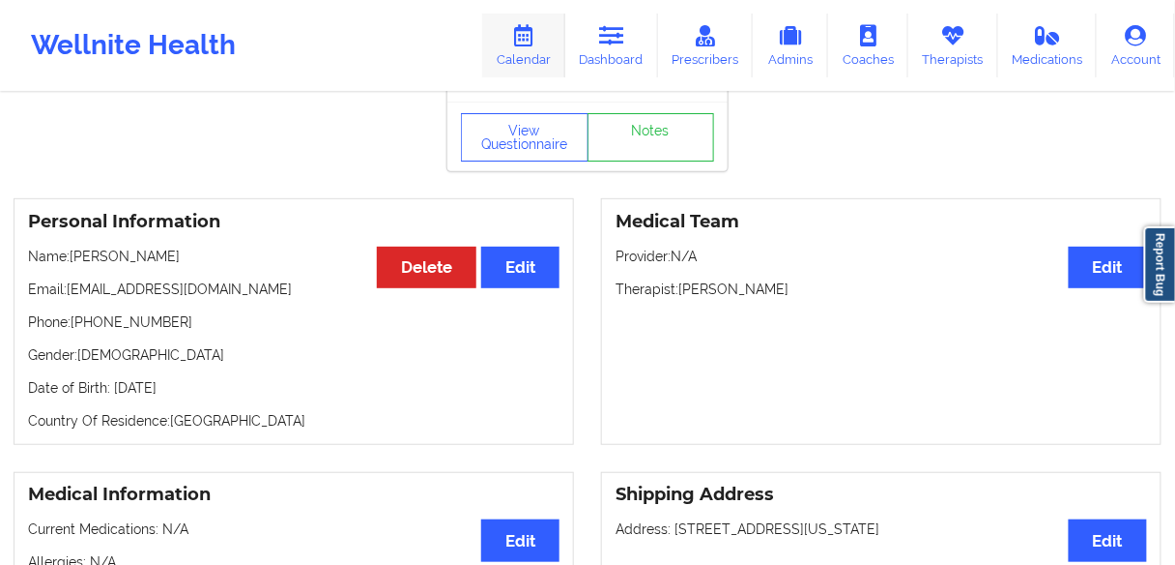 This screenshot has width=1175, height=565. What do you see at coordinates (612, 45) in the screenshot?
I see `a: Dashboard` at bounding box center [612, 45].